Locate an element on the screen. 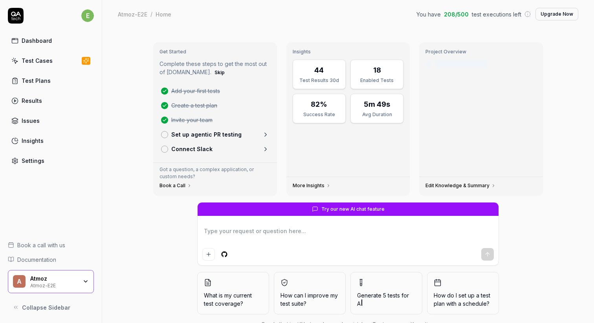 This screenshot has width=594, height=323. p: Set up agentic PR testing is located at coordinates (206, 134).